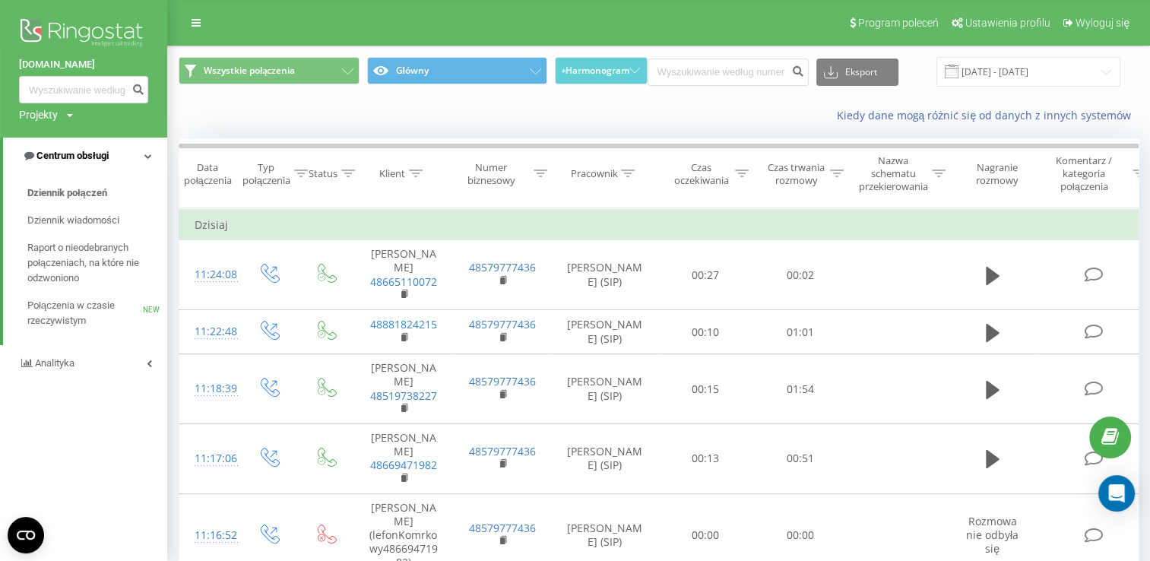  What do you see at coordinates (492, 174) in the screenshot?
I see `div: Numer biznesowy` at bounding box center [492, 174].